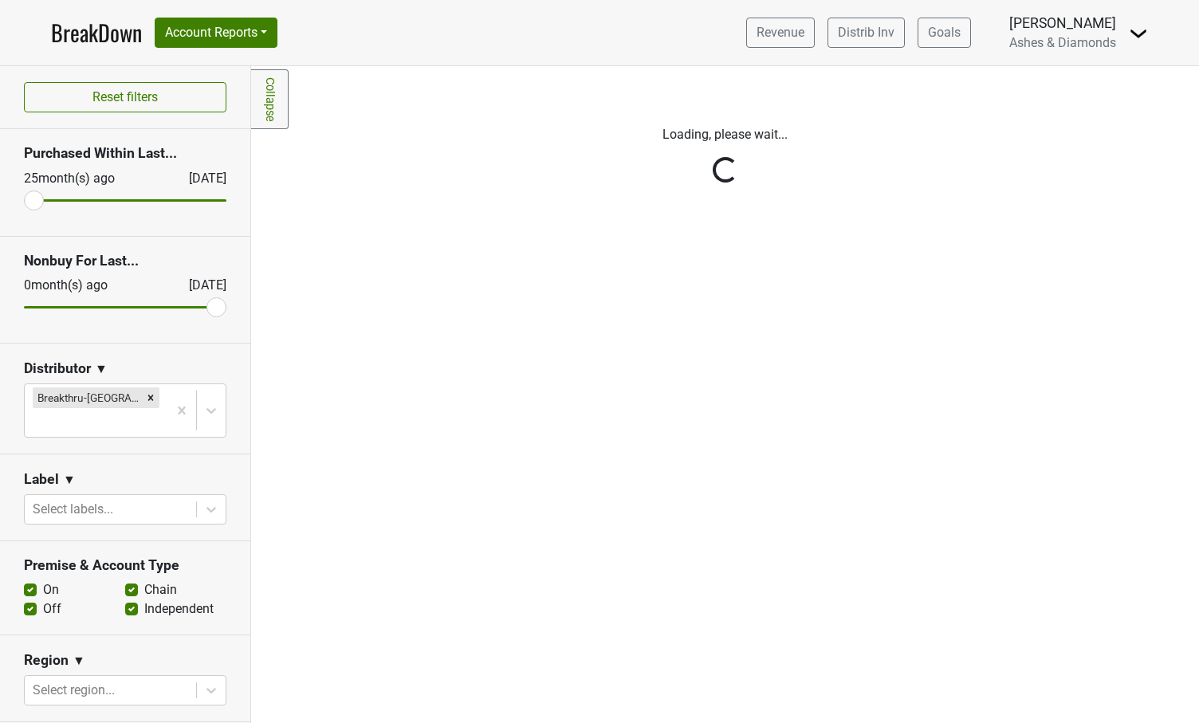 The height and width of the screenshot is (723, 1199). Describe the element at coordinates (96, 33) in the screenshot. I see `a: BreakDown` at that location.